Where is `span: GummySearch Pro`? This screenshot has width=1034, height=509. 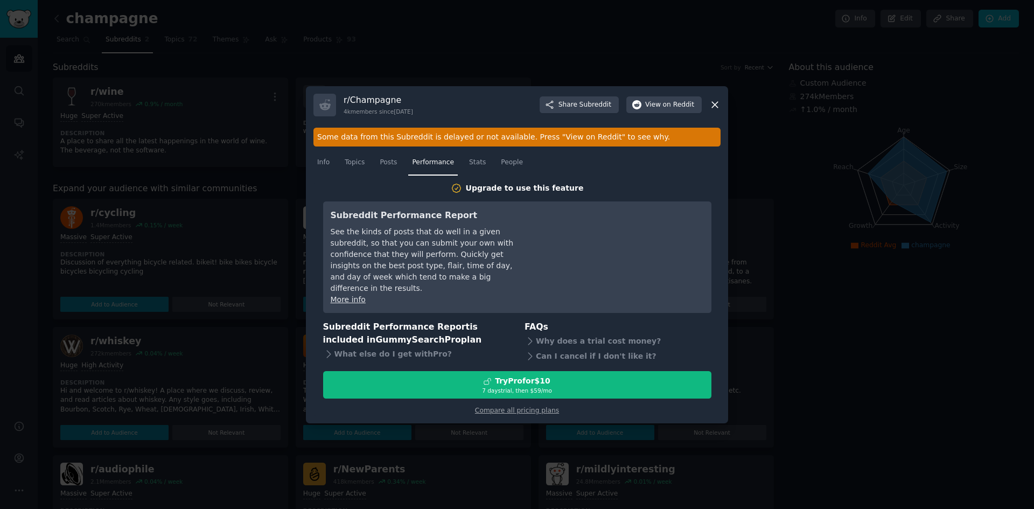 span: GummySearch Pro is located at coordinates (418, 339).